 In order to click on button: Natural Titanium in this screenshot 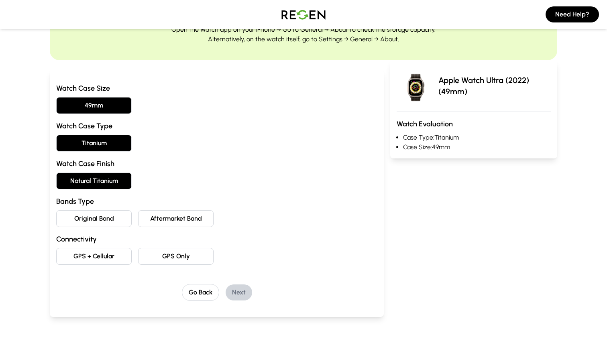, I will do `click(94, 181)`.